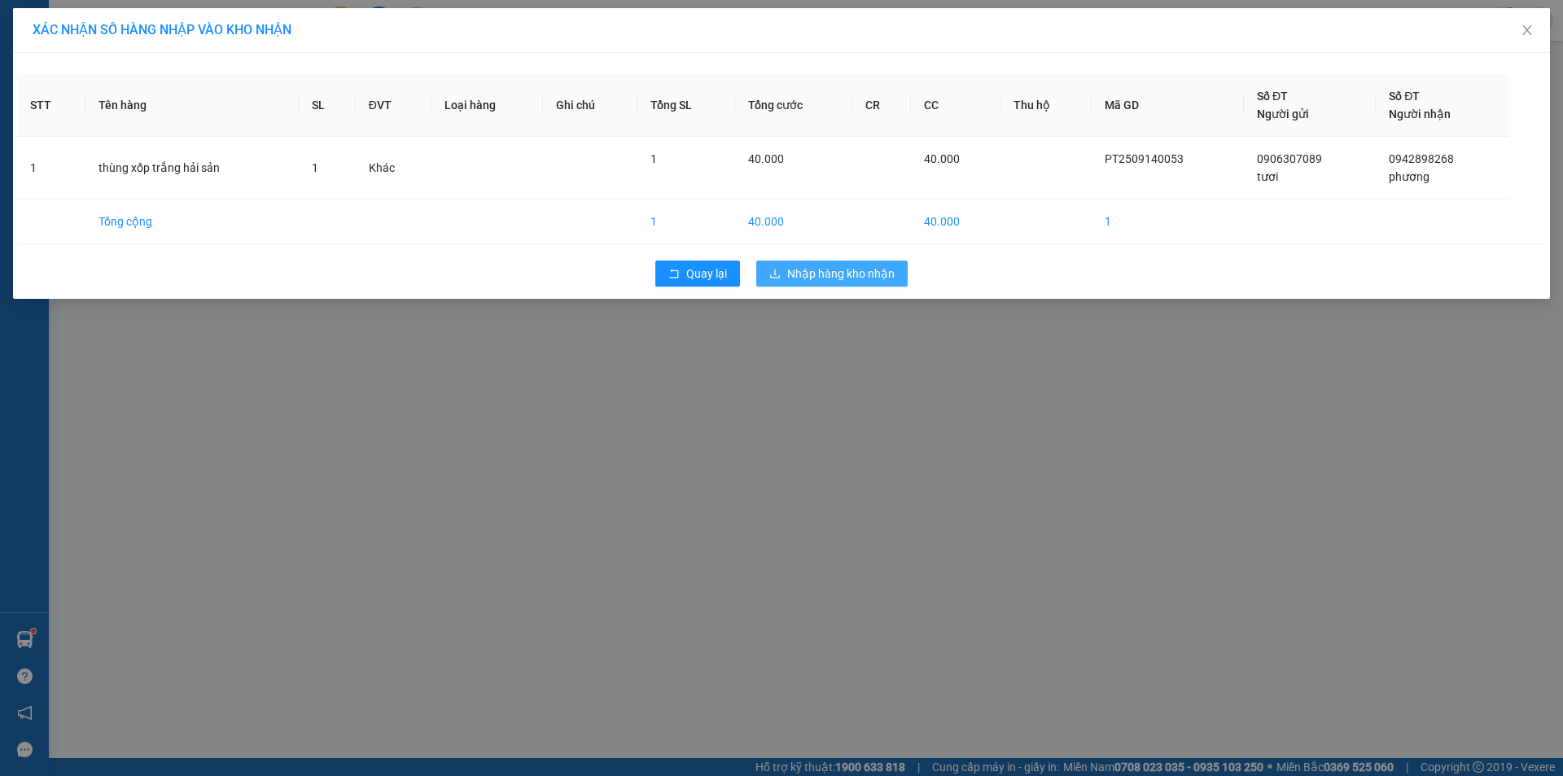 Image resolution: width=1563 pixels, height=776 pixels. Describe the element at coordinates (775, 274) in the screenshot. I see `span: download` at that location.